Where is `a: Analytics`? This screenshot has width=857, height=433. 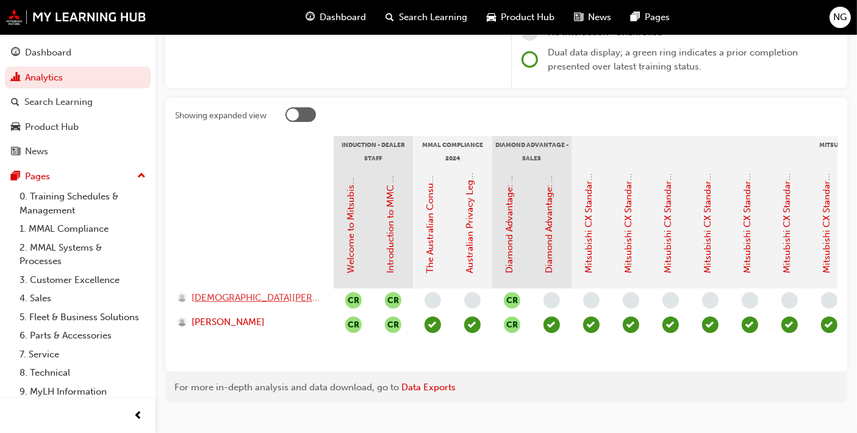 a: Analytics is located at coordinates (77, 77).